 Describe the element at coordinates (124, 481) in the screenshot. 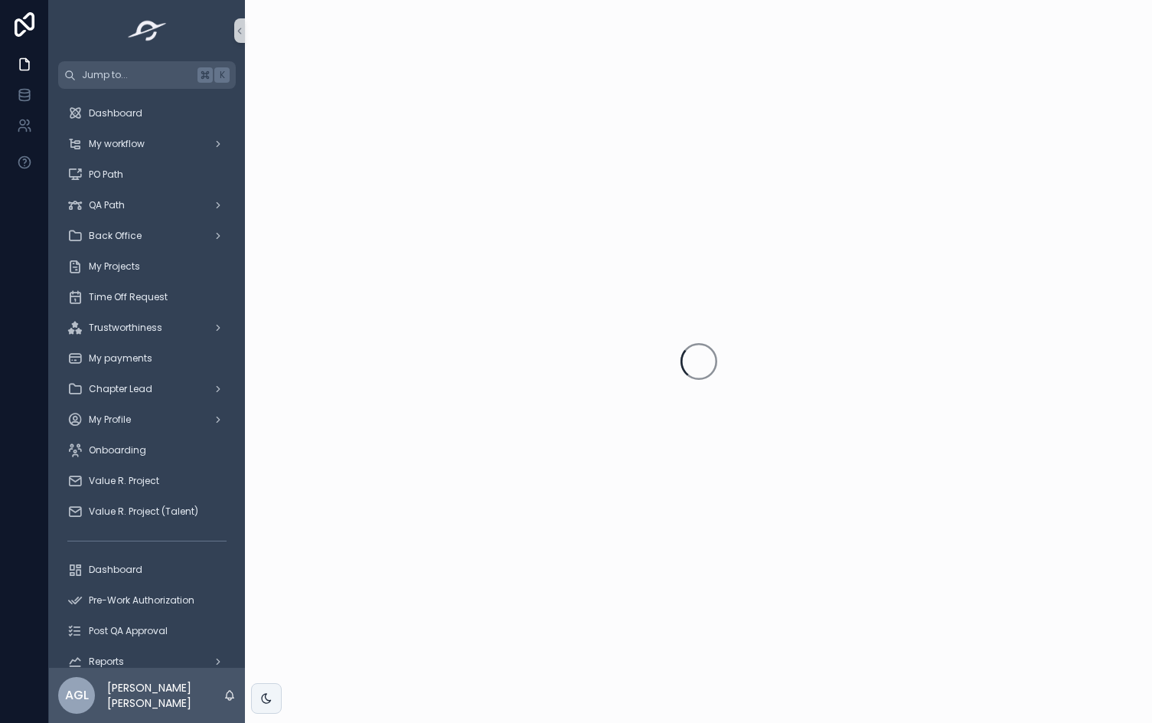

I see `span: Value R. Project` at that location.